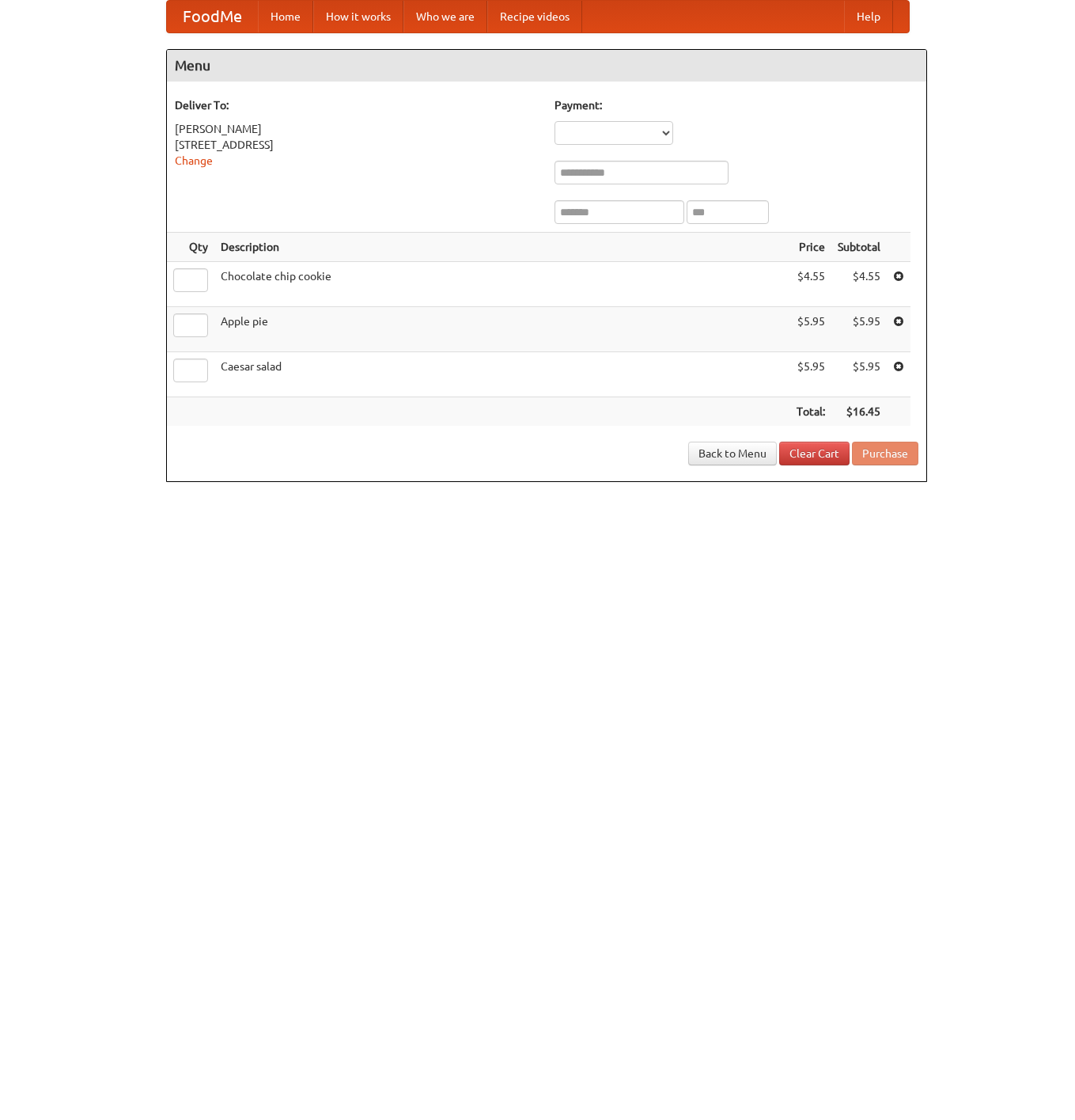  What do you see at coordinates (445, 17) in the screenshot?
I see `a: Who we are` at bounding box center [445, 17].